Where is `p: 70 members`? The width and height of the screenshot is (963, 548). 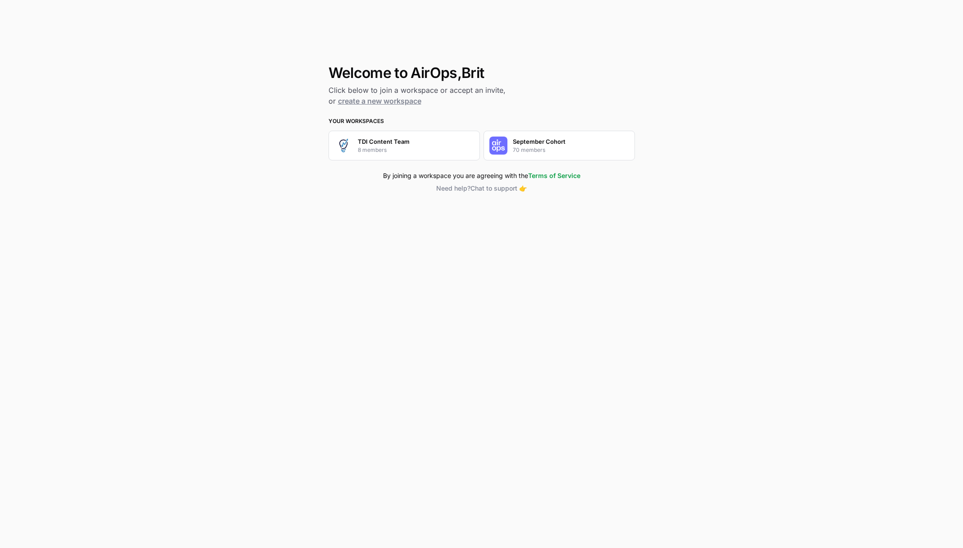 p: 70 members is located at coordinates (529, 150).